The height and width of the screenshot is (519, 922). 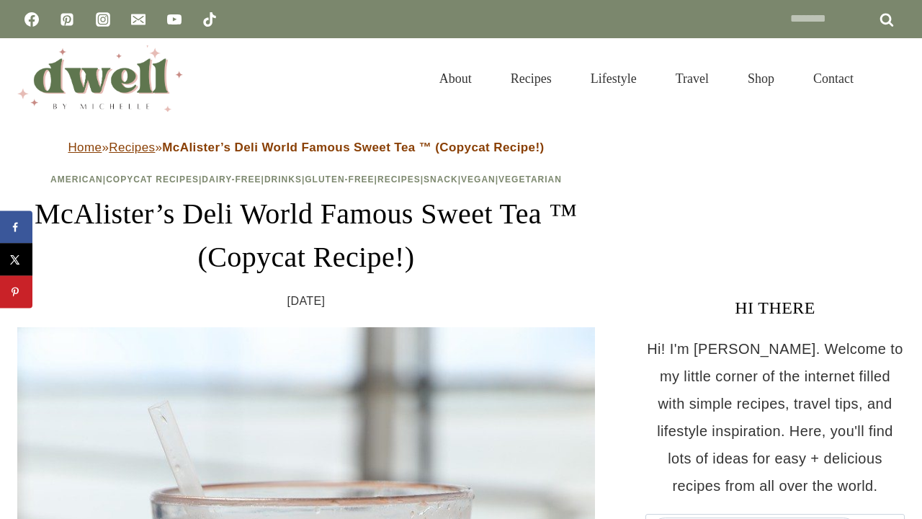 I want to click on h1: McAlister’s Deli World Famous Sweet Tea ™ (Copycat Recipe!), so click(x=306, y=236).